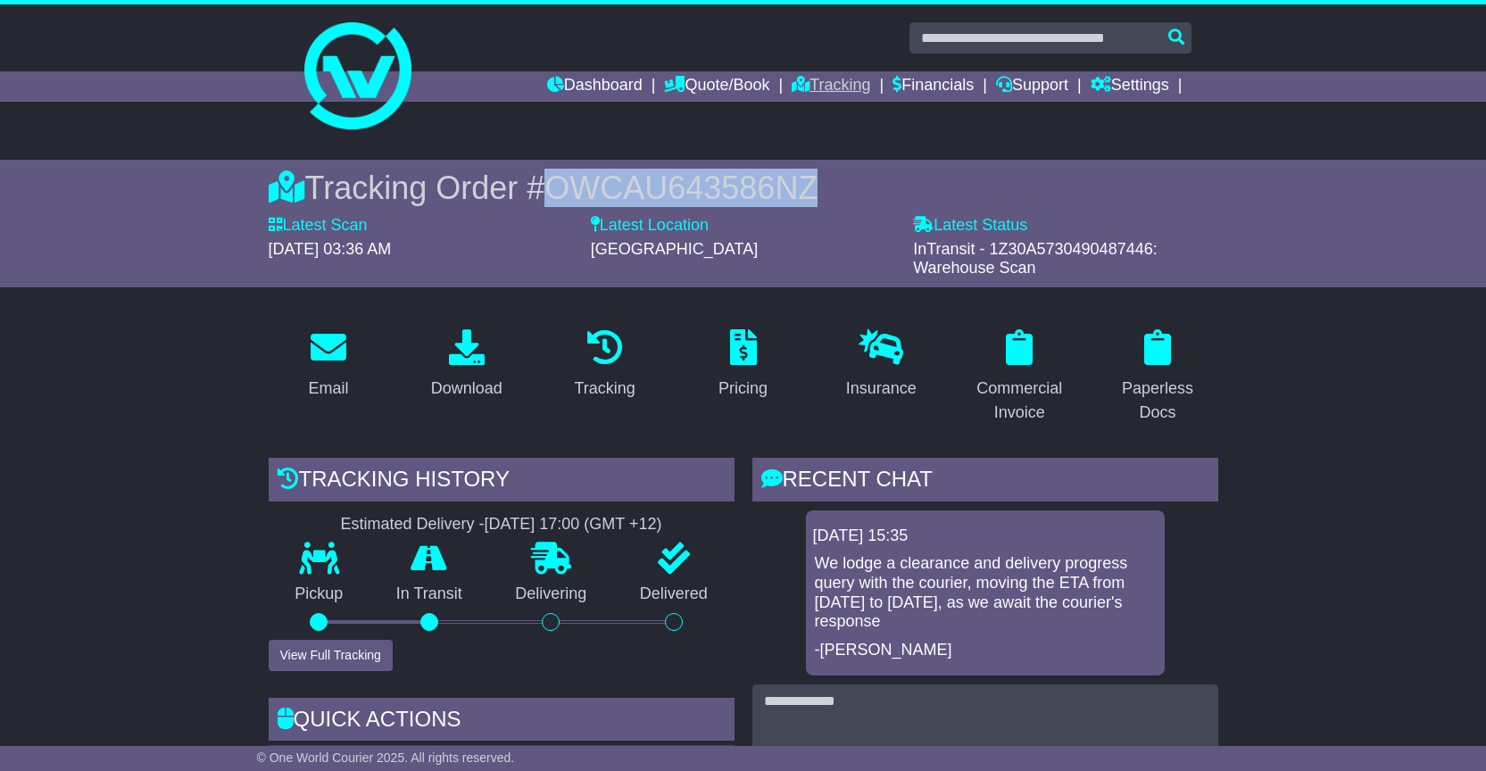 Image resolution: width=1486 pixels, height=771 pixels. Describe the element at coordinates (467, 365) in the screenshot. I see `a: Download` at that location.